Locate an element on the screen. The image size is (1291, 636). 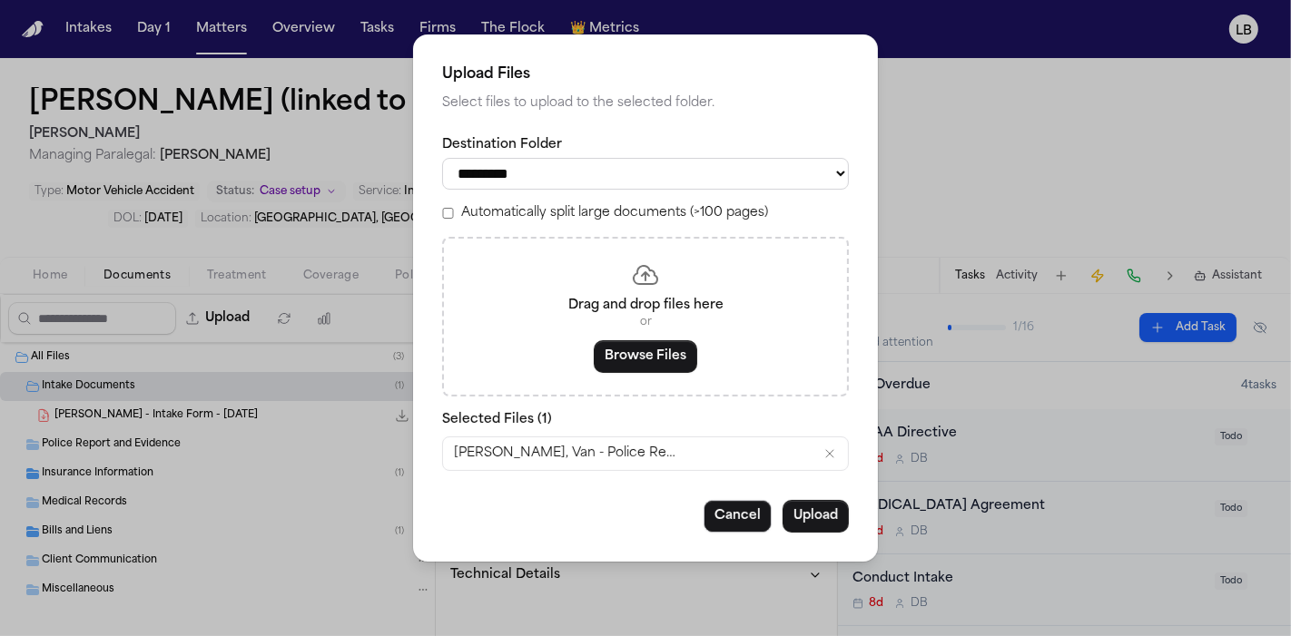
button: Upload is located at coordinates (815, 517).